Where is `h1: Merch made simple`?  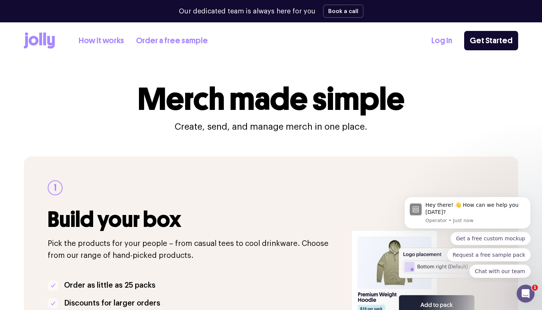 h1: Merch made simple is located at coordinates (271, 99).